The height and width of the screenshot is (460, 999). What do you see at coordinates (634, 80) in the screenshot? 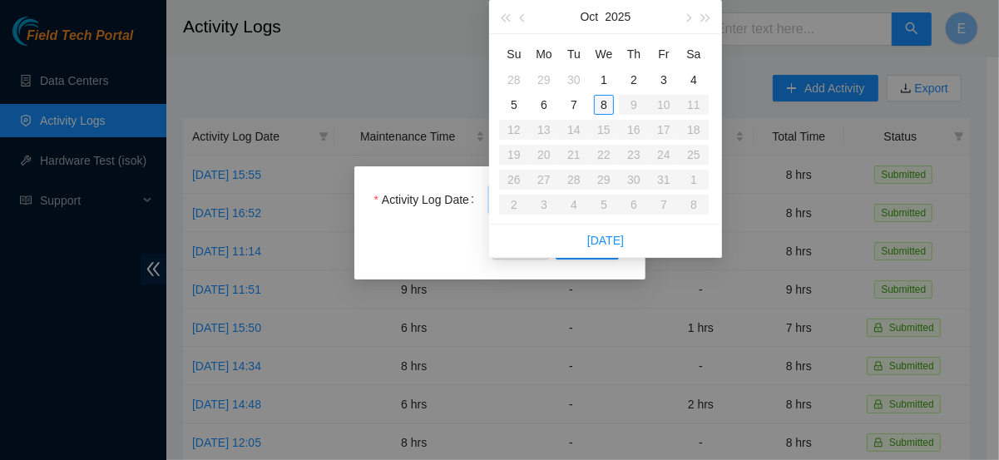
I see `td: 2025-10-02` at bounding box center [634, 80].